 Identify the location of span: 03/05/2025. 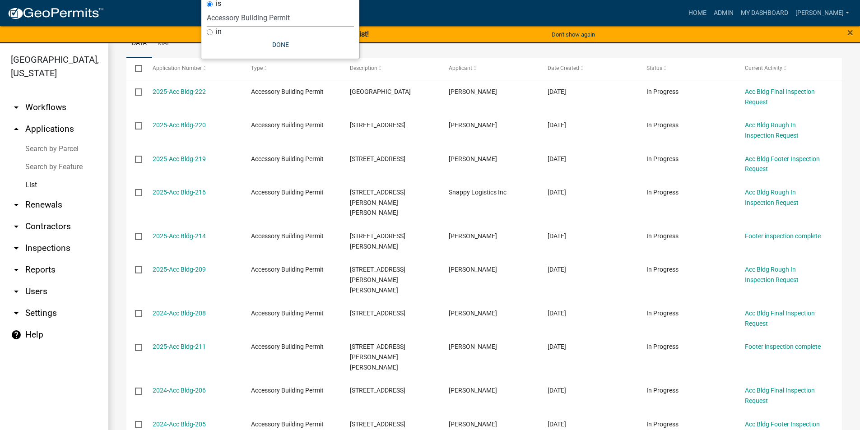
(556, 92).